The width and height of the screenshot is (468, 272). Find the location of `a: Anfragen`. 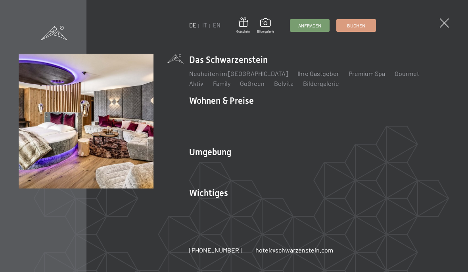

a: Anfragen is located at coordinates (310, 25).